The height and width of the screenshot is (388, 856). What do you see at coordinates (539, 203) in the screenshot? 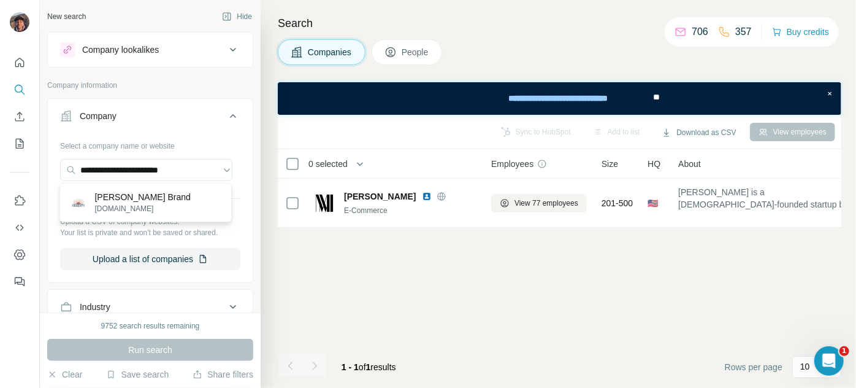
I see `button: View 77 employees` at bounding box center [539, 203].